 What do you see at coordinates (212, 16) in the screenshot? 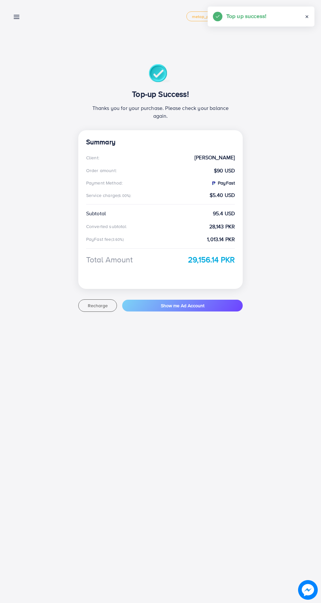
I see `span: metap_pakistan_001` at bounding box center [212, 16].